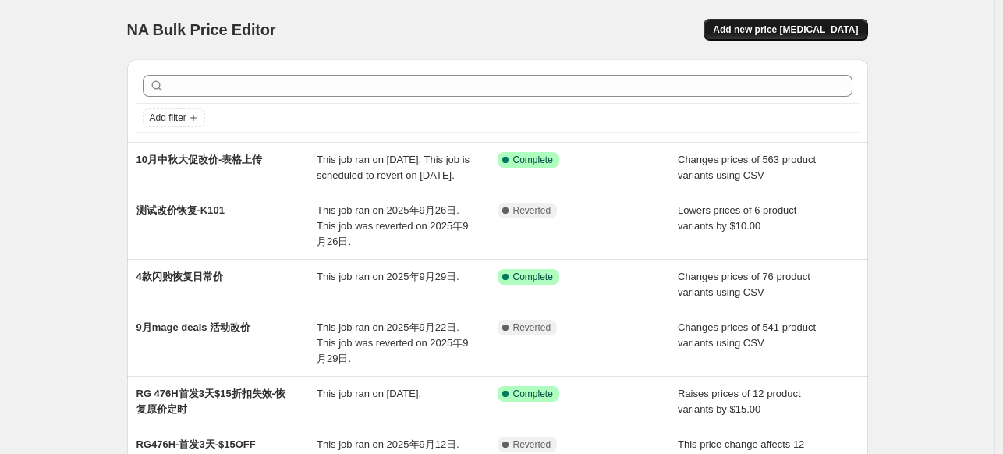  I want to click on span: This job ran on 2025年9月22日. This job was reverted on 2025年9月29日., so click(392, 342).